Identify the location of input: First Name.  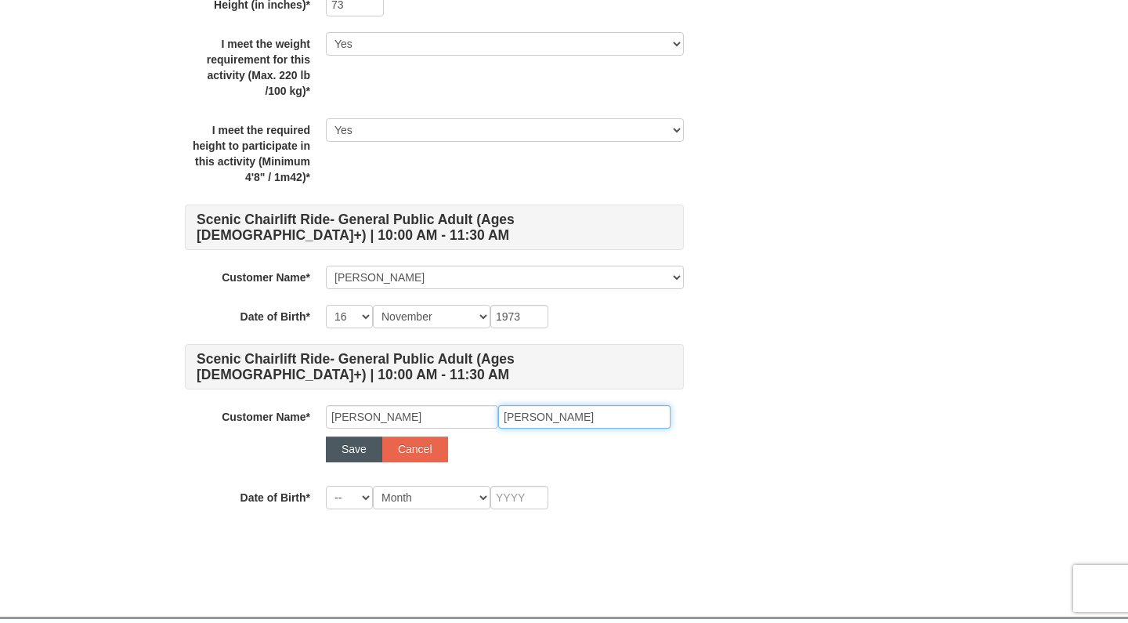
(412, 417).